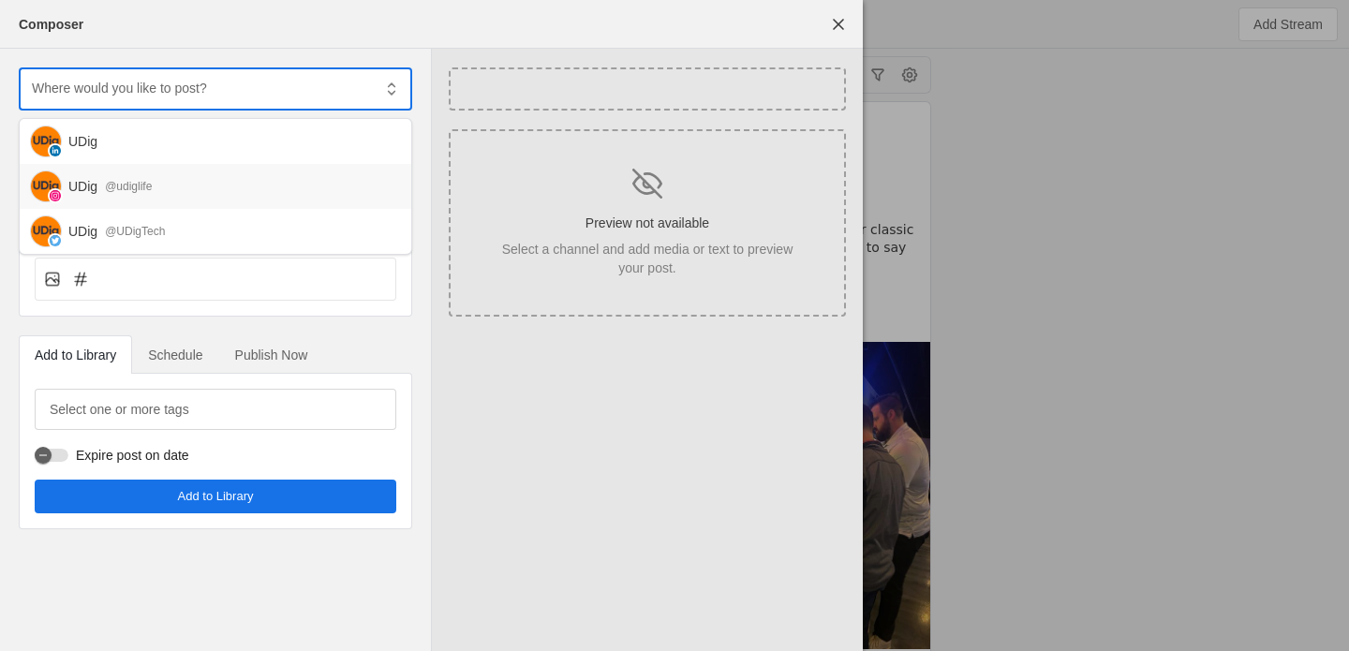 The width and height of the screenshot is (1349, 651). Describe the element at coordinates (392, 89) in the screenshot. I see `button: List channels` at that location.